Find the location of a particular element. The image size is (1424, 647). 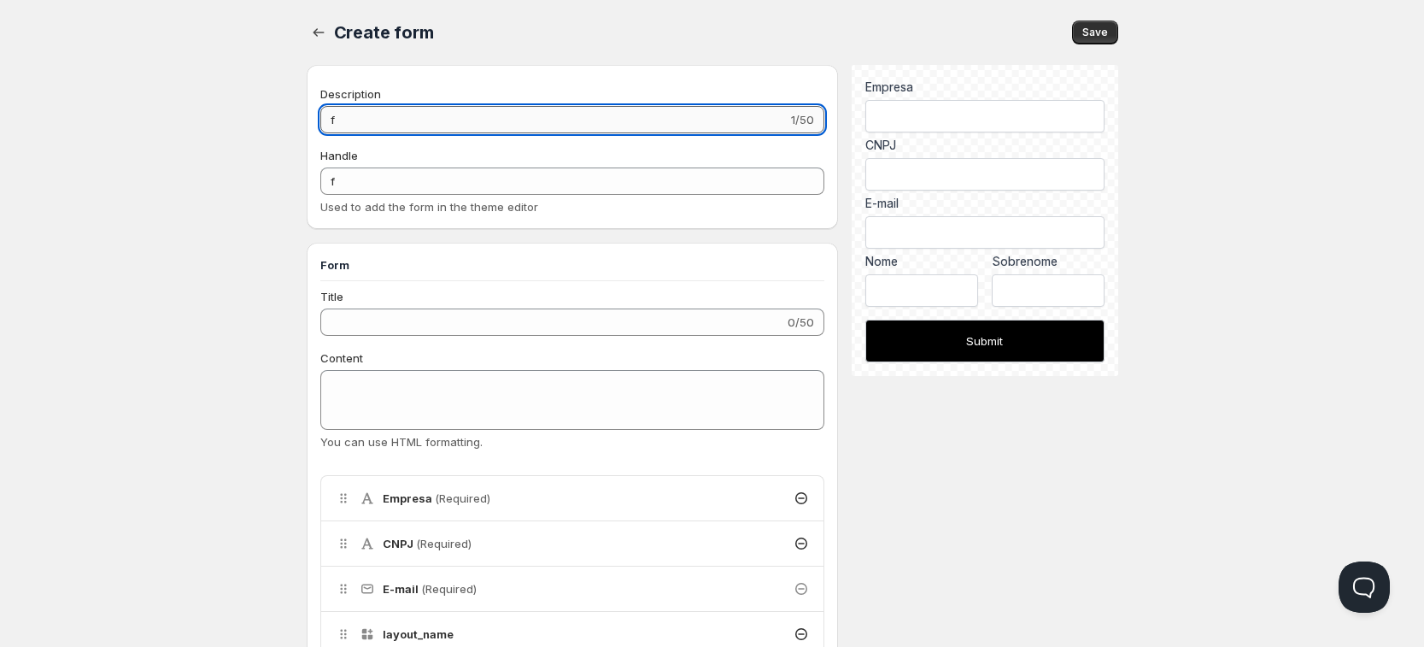

label: Sobrenome is located at coordinates (1048, 261).